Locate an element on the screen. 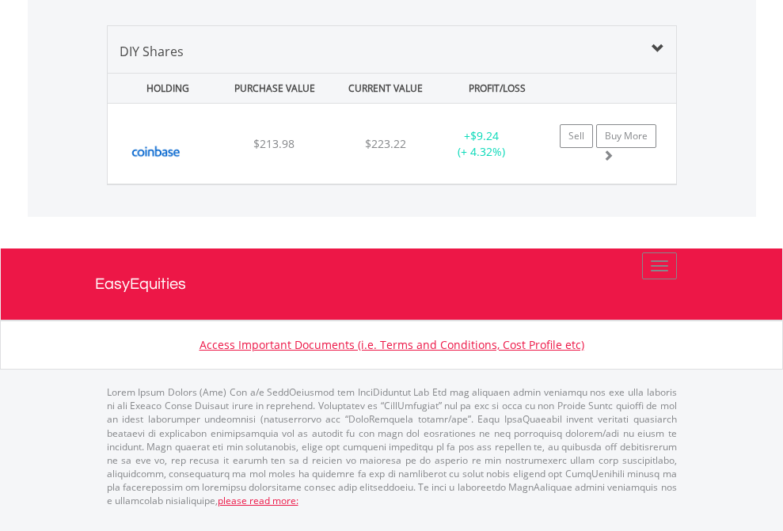  span: DIY Shares is located at coordinates (151, 51).